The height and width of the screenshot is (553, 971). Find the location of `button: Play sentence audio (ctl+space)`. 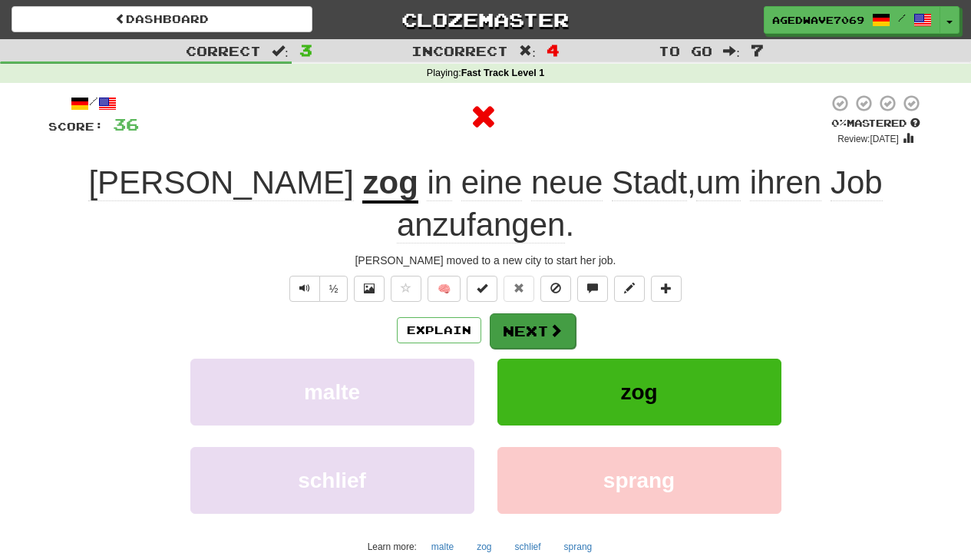

button: Play sentence audio (ctl+space) is located at coordinates (305, 289).